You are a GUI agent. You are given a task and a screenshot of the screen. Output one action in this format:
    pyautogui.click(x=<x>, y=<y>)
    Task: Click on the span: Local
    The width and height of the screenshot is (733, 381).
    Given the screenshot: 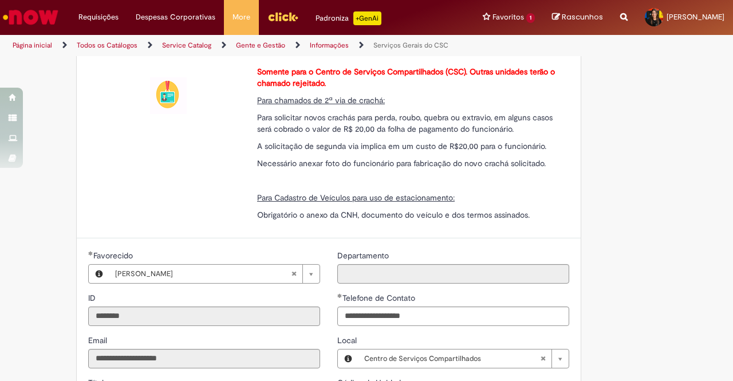 What is the action you would take?
    pyautogui.click(x=348, y=340)
    